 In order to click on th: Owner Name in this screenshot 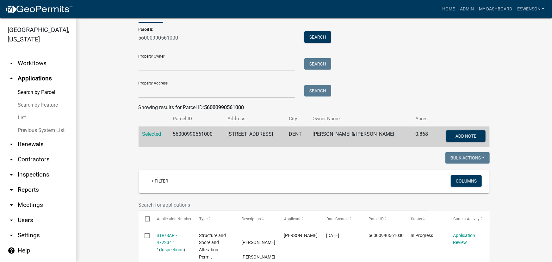, I will do `click(360, 119)`.